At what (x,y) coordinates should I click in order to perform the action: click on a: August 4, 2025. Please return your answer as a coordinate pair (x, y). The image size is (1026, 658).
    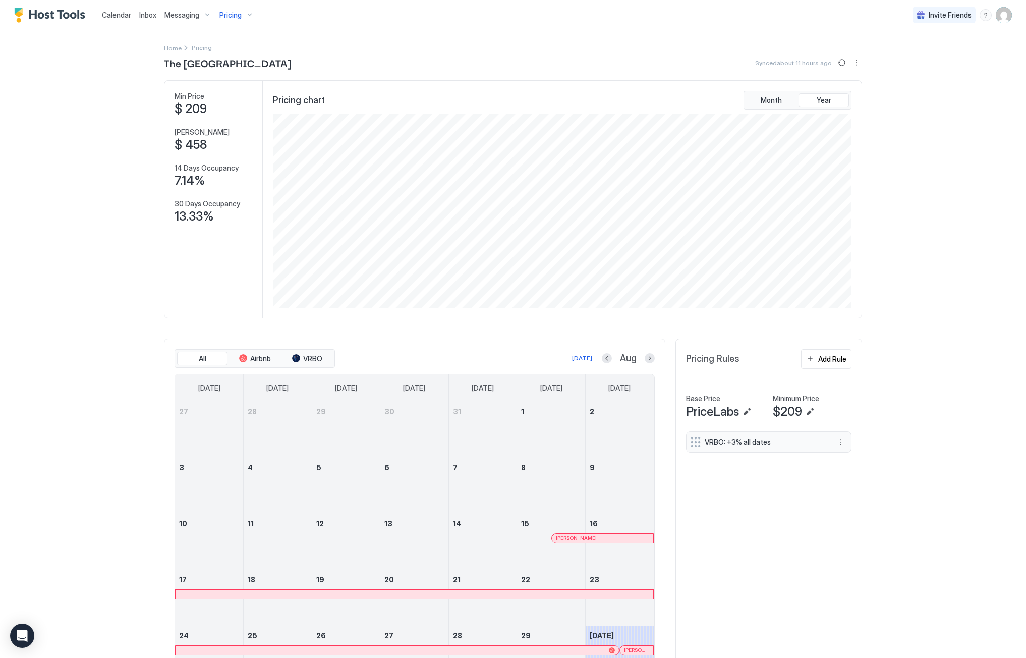
    Looking at the image, I should click on (277, 467).